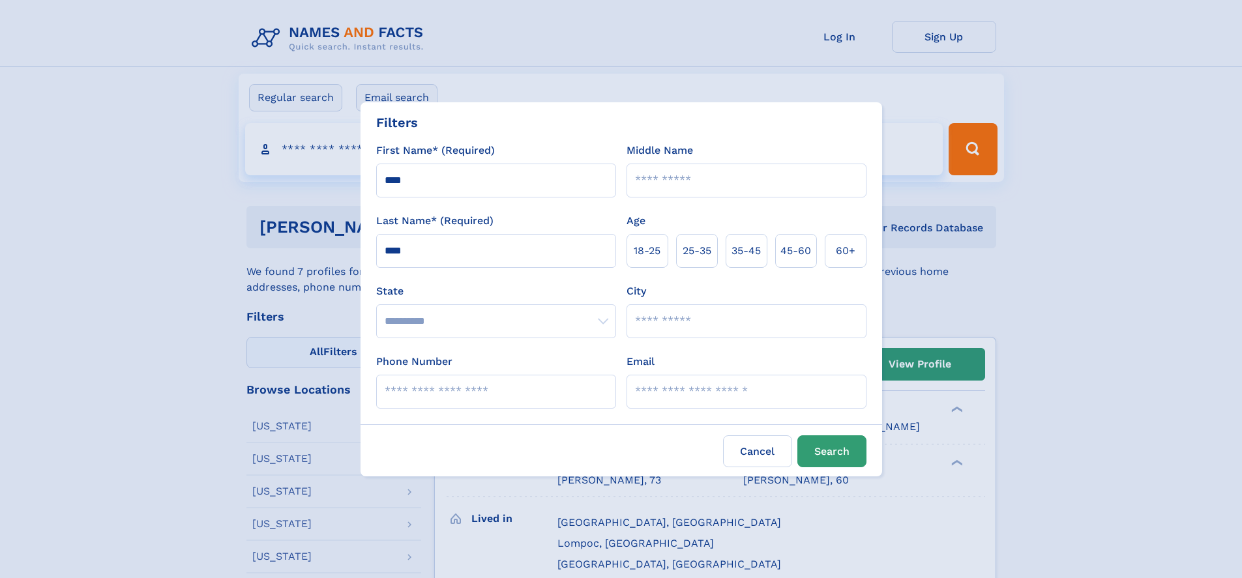 The image size is (1242, 578). I want to click on button: Search, so click(832, 451).